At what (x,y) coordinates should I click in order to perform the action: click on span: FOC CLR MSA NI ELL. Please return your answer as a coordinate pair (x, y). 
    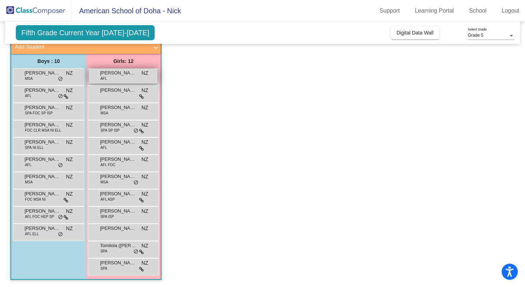
    Looking at the image, I should click on (43, 130).